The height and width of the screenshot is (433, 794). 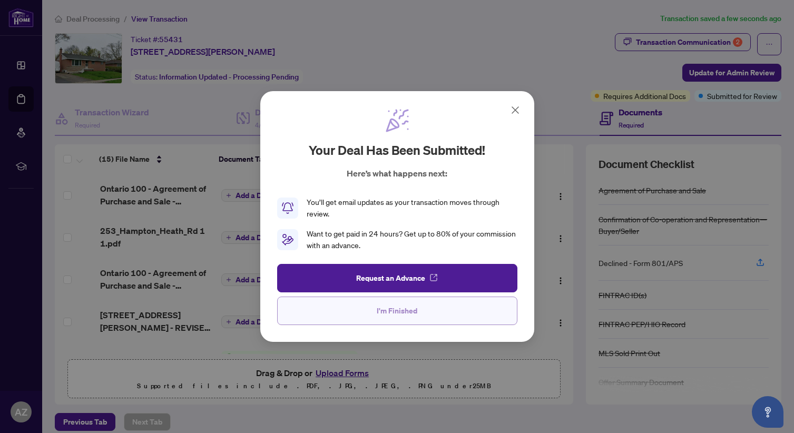 What do you see at coordinates (397, 311) in the screenshot?
I see `span: I'm Finished` at bounding box center [397, 311].